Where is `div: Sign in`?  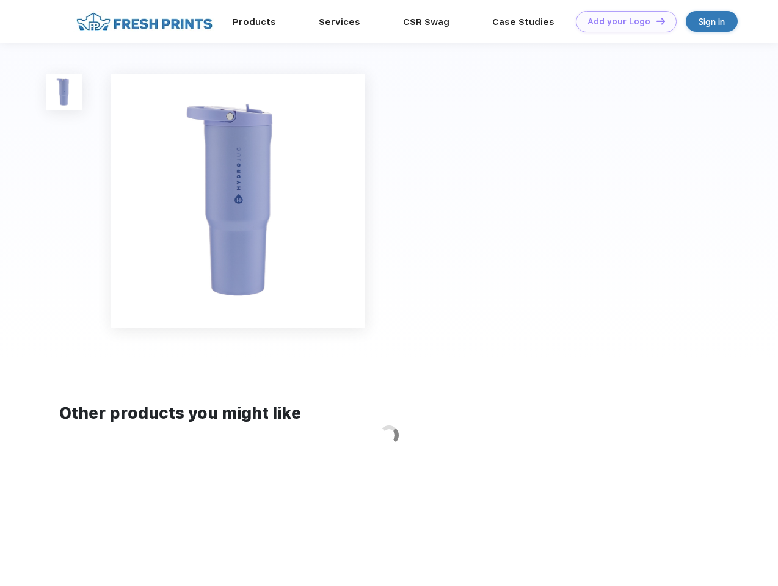
div: Sign in is located at coordinates (711, 21).